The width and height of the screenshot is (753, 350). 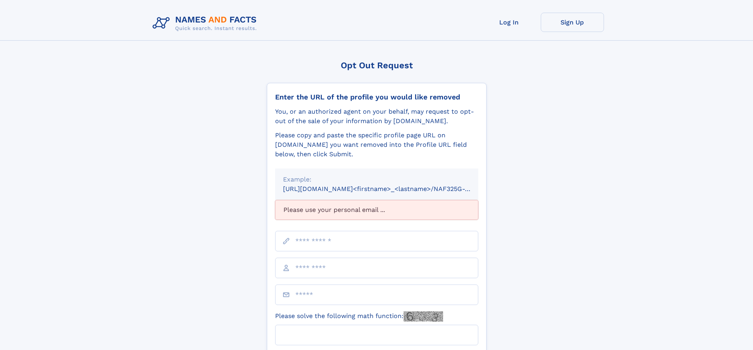 What do you see at coordinates (377, 180) in the screenshot?
I see `div: Example:` at bounding box center [377, 180].